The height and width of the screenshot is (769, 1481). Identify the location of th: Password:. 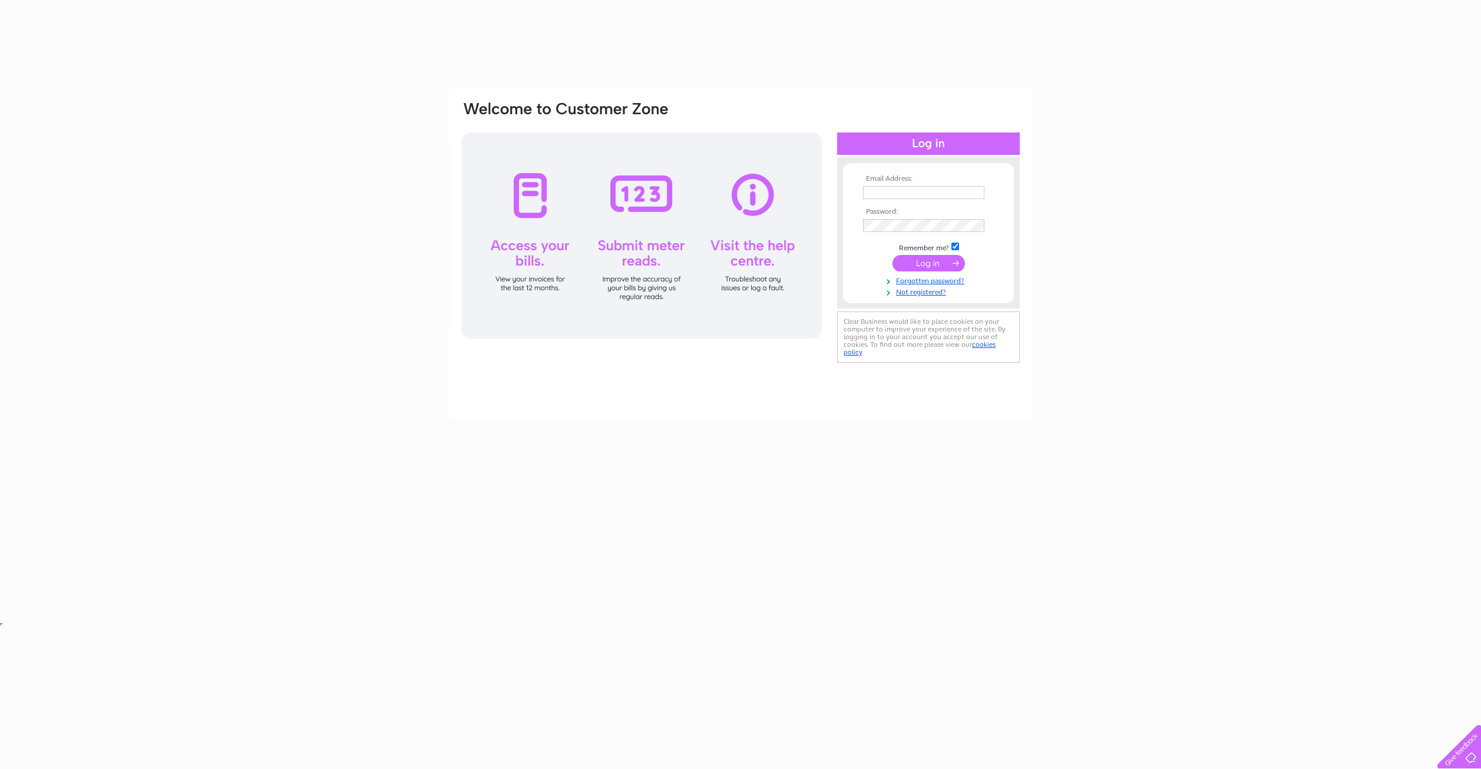
(928, 212).